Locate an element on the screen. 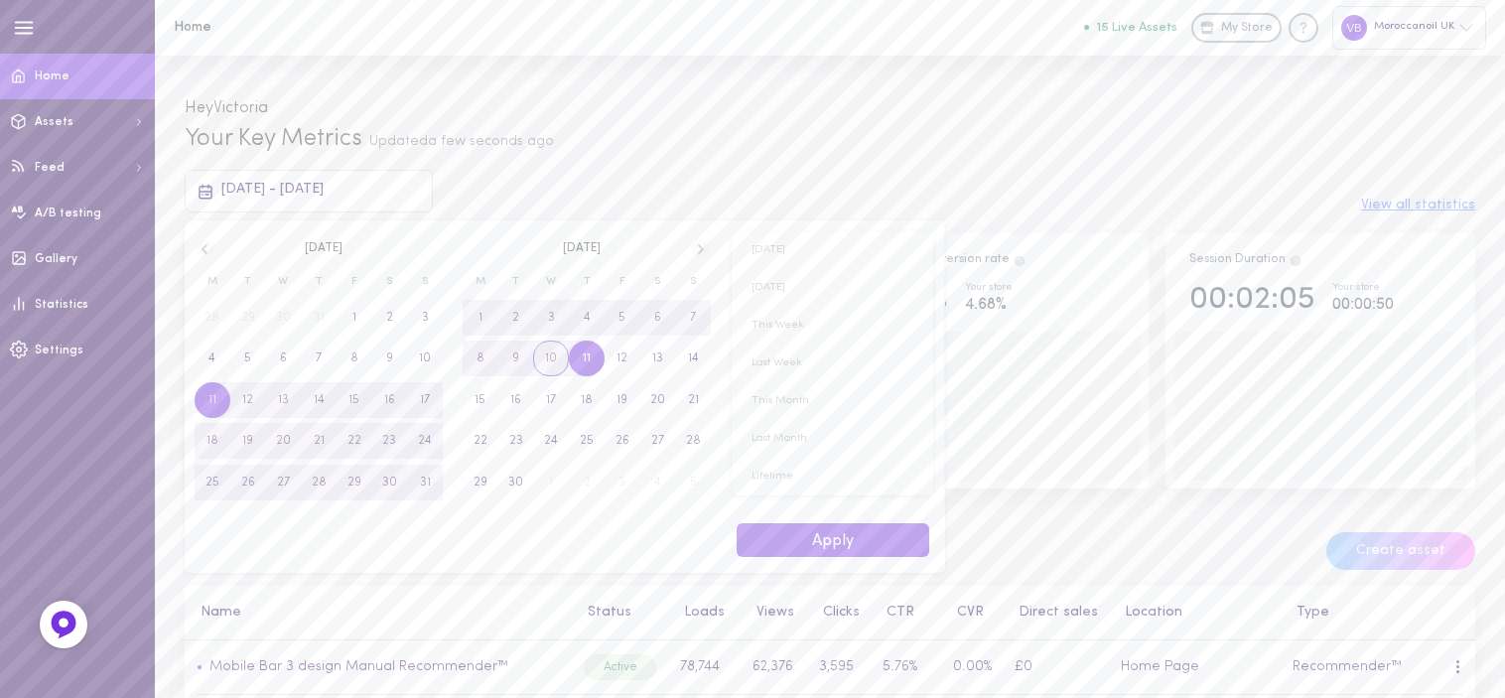  span: 3 is located at coordinates (425, 318).